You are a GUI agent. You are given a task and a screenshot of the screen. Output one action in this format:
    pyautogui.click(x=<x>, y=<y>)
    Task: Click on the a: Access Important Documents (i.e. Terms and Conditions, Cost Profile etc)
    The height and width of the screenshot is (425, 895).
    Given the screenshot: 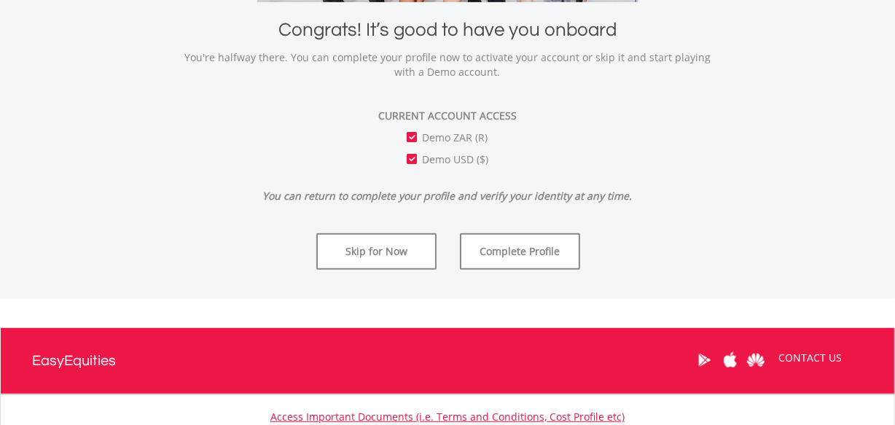 What is the action you would take?
    pyautogui.click(x=447, y=416)
    